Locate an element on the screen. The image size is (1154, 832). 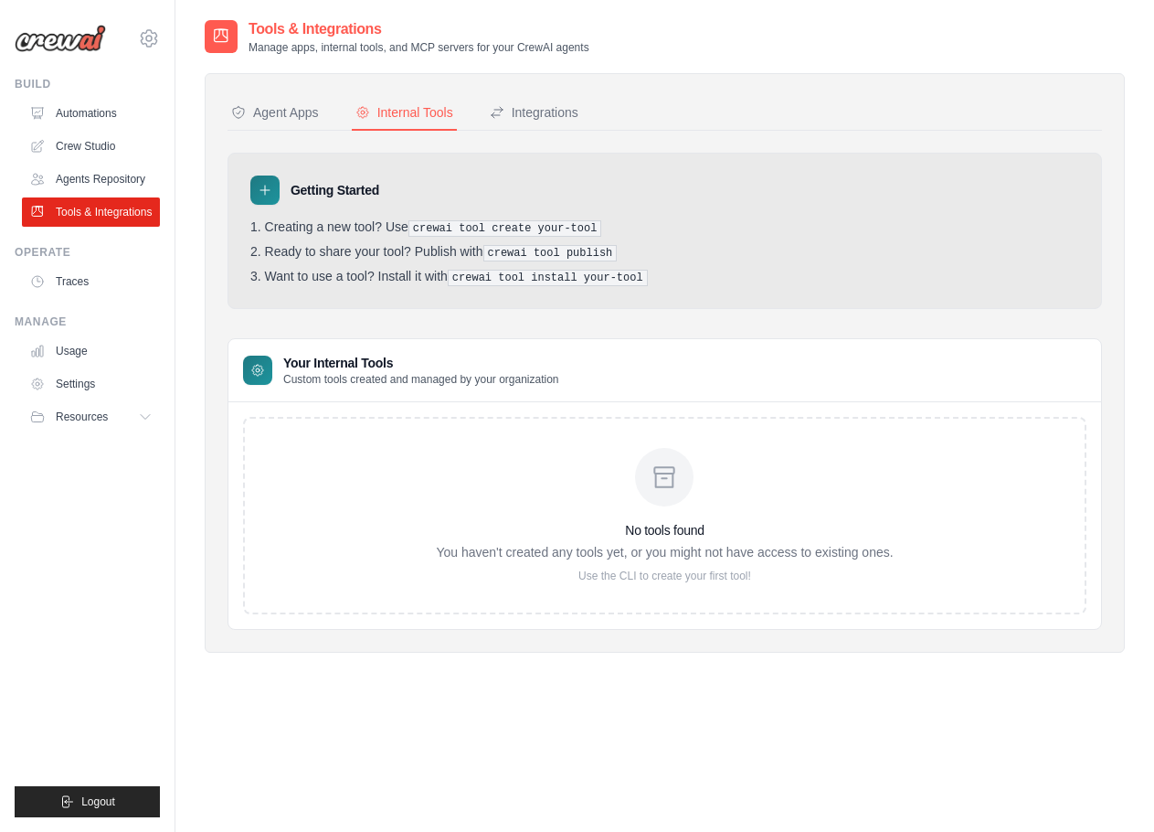
span: Resources is located at coordinates (81, 417).